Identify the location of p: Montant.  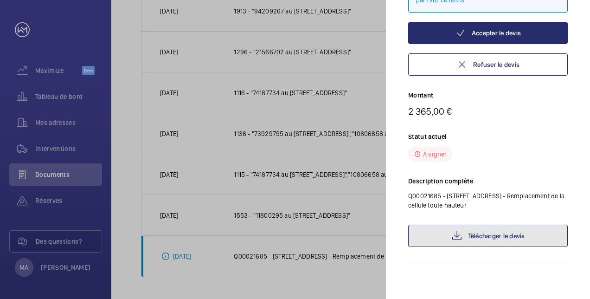
(488, 95).